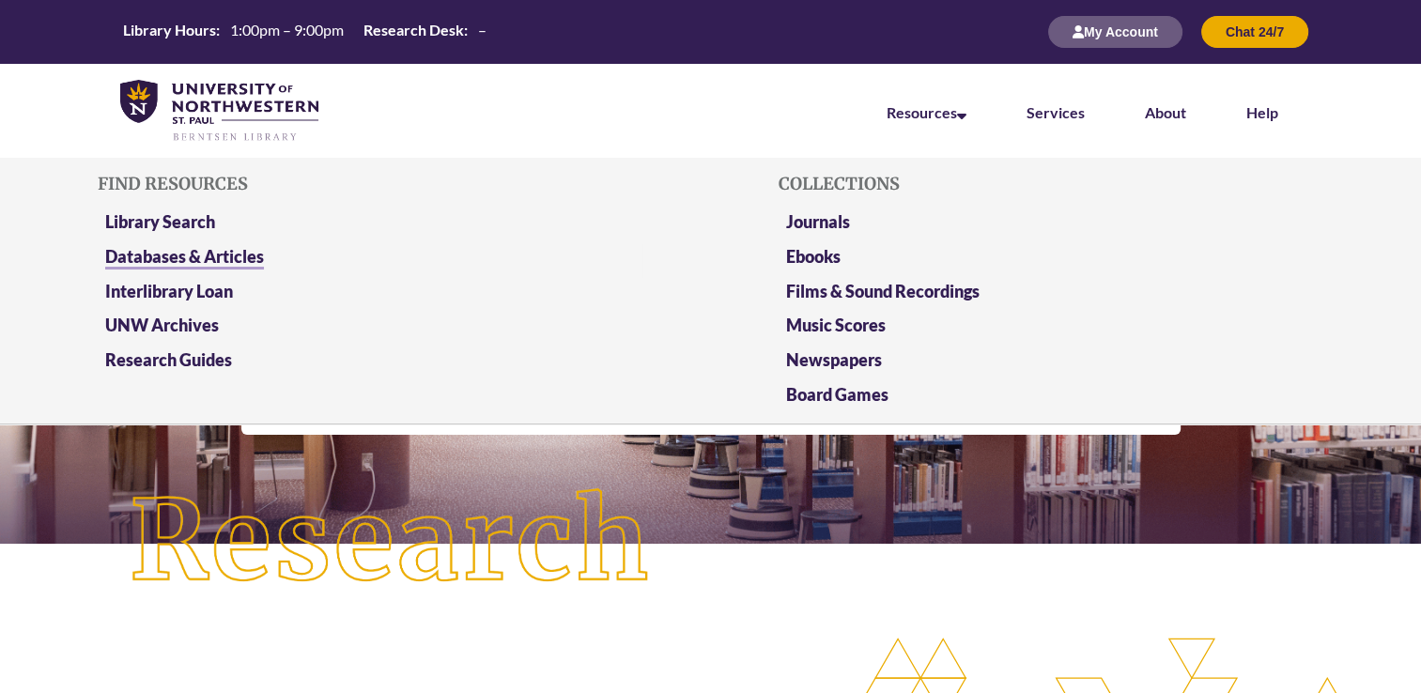 The width and height of the screenshot is (1421, 693). Describe the element at coordinates (1056, 112) in the screenshot. I see `a: Services` at that location.